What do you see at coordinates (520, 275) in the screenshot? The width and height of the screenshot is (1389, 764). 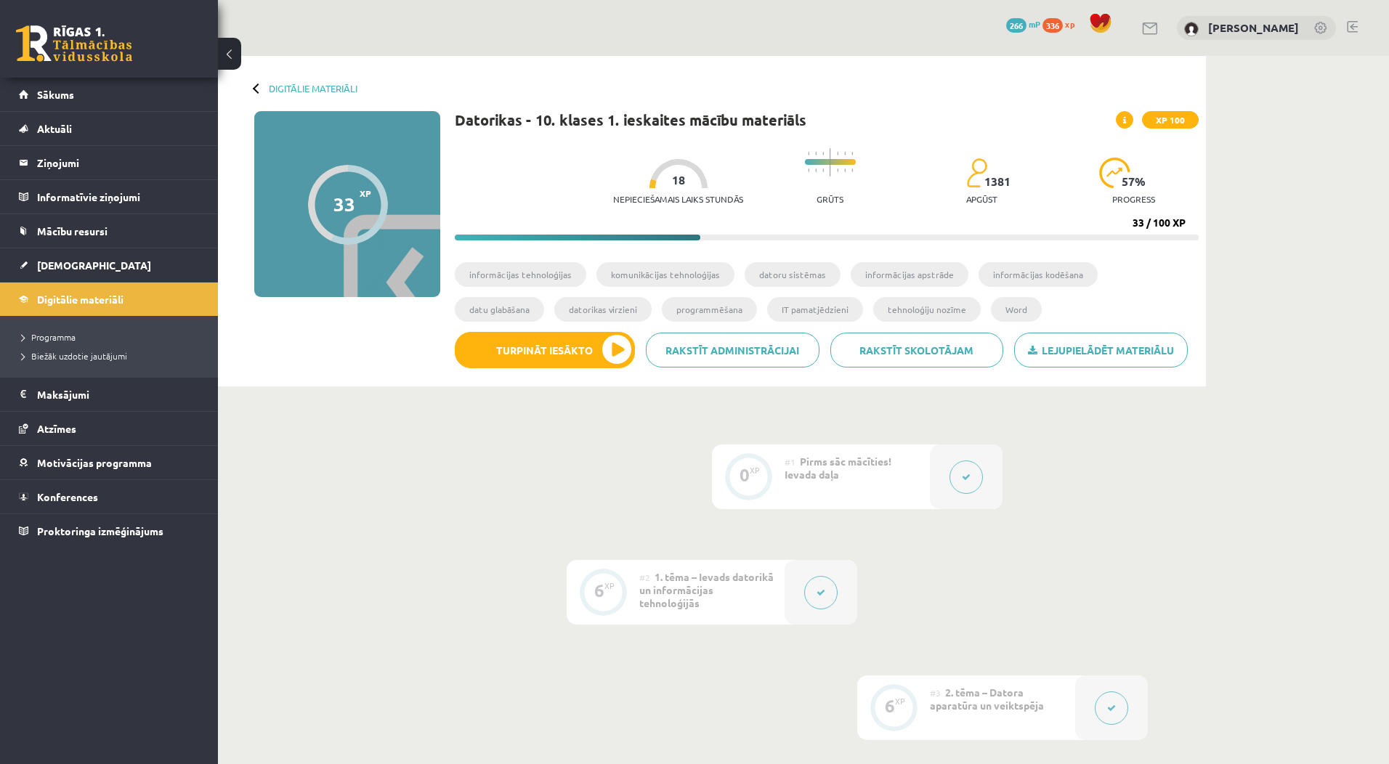 I see `li: informācijas tehnoloģijas` at bounding box center [520, 275].